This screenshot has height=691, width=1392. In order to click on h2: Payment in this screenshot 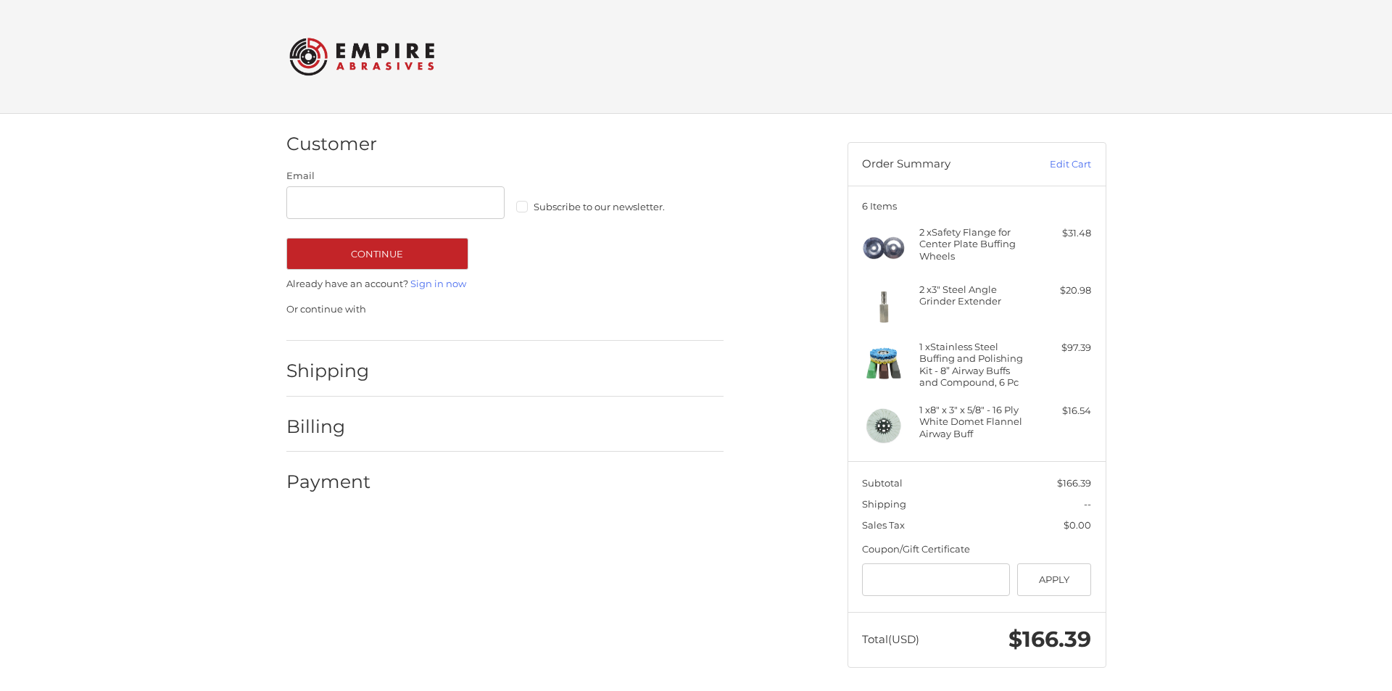, I will do `click(329, 482)`.